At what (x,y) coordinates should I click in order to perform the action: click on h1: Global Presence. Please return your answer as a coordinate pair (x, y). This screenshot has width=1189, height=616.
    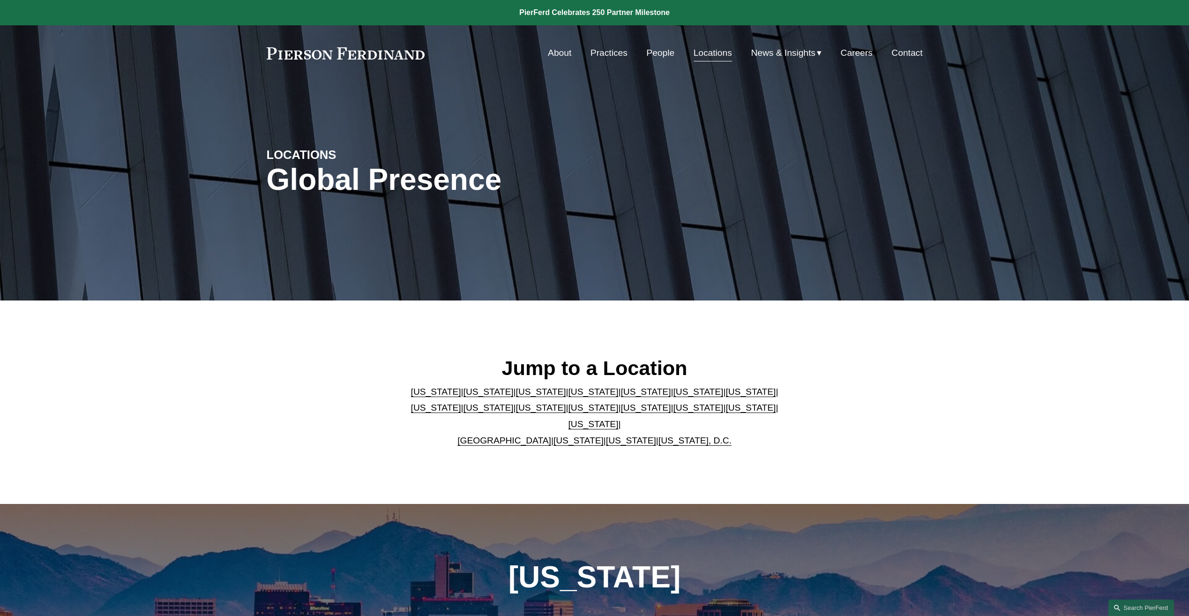
    Looking at the image, I should click on (485, 180).